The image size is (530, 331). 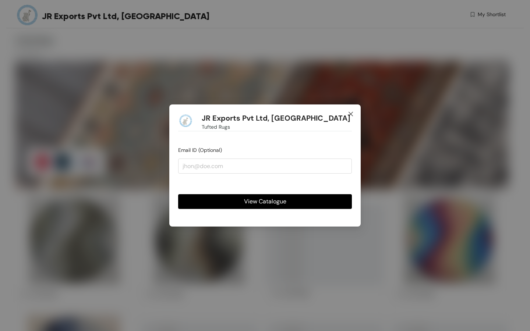 What do you see at coordinates (200, 150) in the screenshot?
I see `span: Email ID (Optional)` at bounding box center [200, 150].